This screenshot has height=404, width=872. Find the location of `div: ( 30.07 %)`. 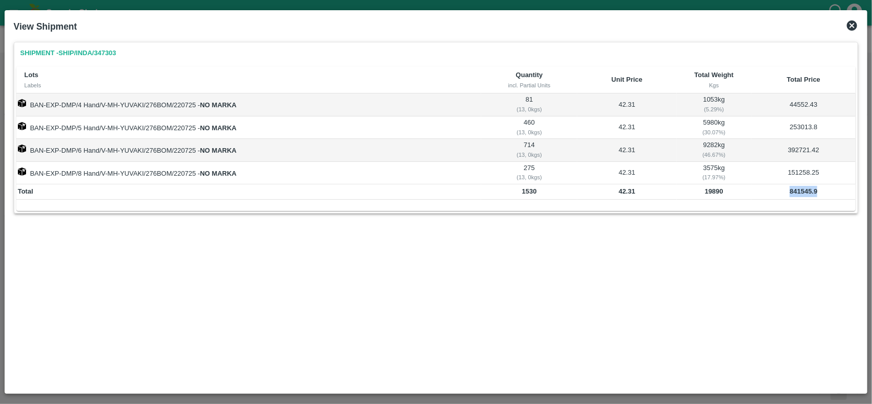

div: ( 30.07 %) is located at coordinates (714, 132).